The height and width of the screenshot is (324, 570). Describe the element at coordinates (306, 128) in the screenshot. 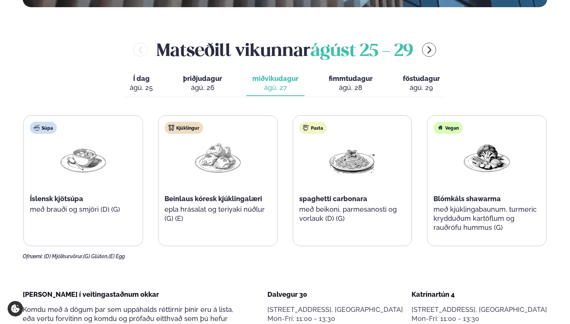

I see `img: pasta.svg` at that location.